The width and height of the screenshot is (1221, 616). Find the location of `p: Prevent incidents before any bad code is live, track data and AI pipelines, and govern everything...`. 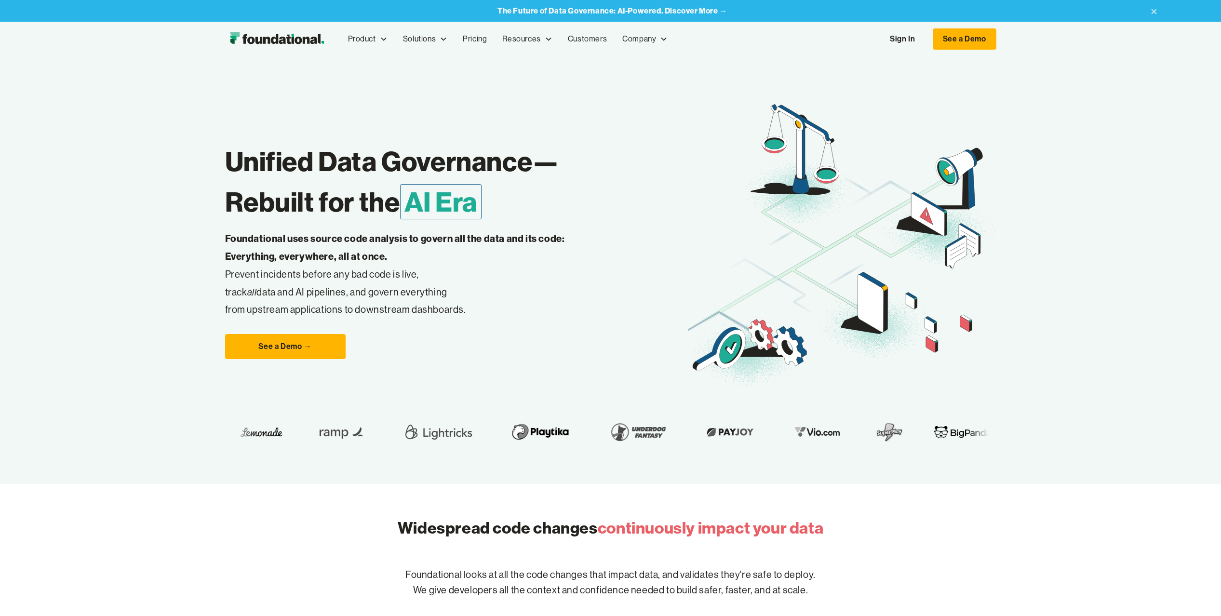

p: Prevent incidents before any bad code is live, track data and AI pipelines, and govern everything... is located at coordinates (410, 274).